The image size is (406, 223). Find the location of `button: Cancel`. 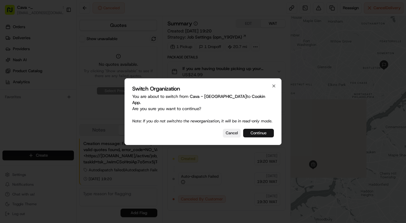

button: Cancel is located at coordinates (232, 133).